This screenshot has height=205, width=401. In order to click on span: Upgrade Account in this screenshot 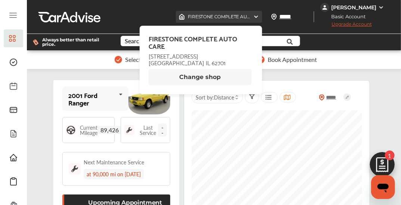, I will do `click(346, 26)`.